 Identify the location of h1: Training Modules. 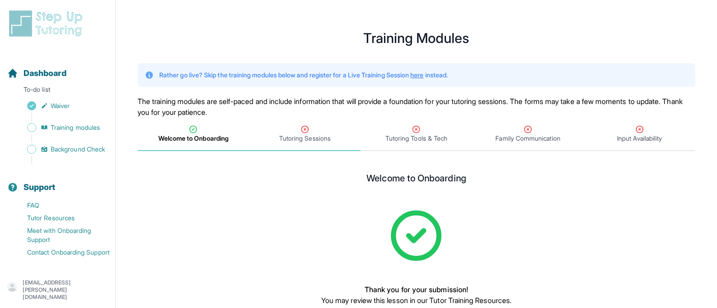
(416, 38).